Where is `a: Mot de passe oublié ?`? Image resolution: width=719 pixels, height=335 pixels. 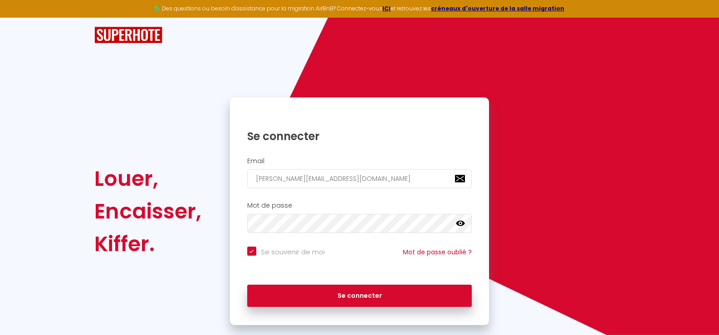 a: Mot de passe oublié ? is located at coordinates (437, 252).